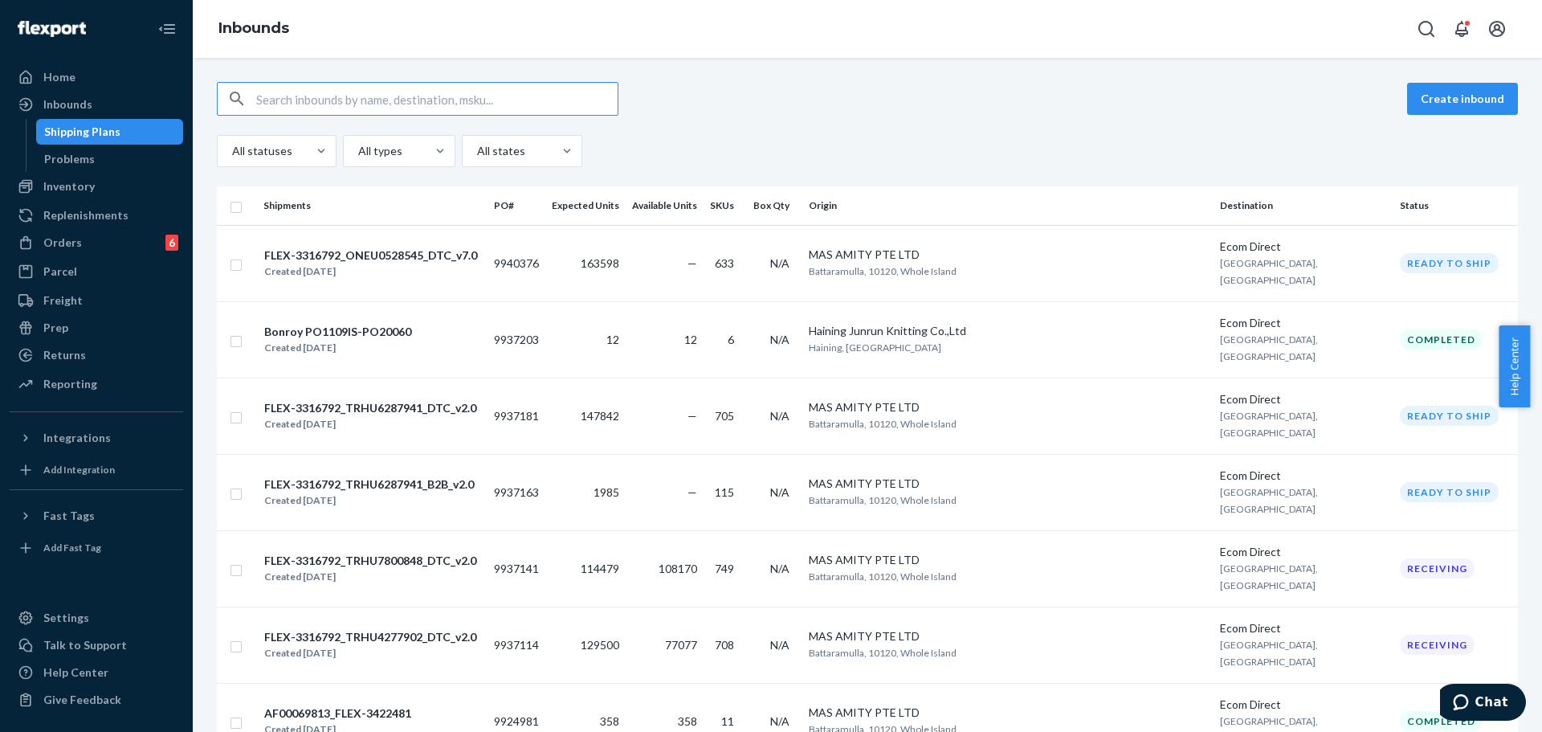 The image size is (1542, 732). I want to click on span: 12, so click(691, 339).